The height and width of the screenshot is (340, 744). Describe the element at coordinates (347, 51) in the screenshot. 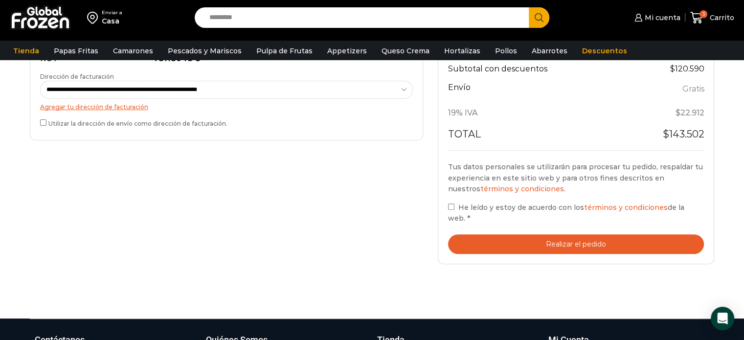

I see `a: Appetizers` at that location.